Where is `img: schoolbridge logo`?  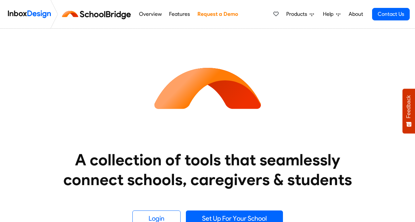
img: schoolbridge logo is located at coordinates (98, 14).